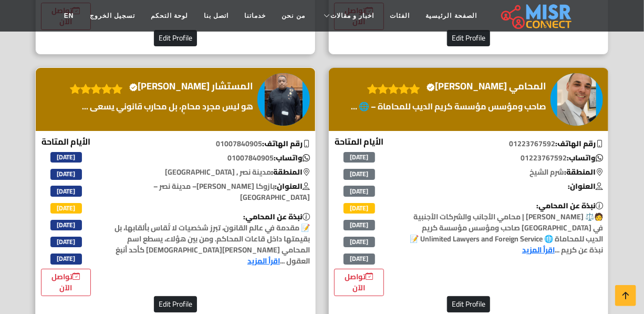 This screenshot has width=644, height=314. I want to click on p: صاحب ومؤسس مؤسسة كريم الديب للمحاماة – 🌐 ..., so click(449, 106).